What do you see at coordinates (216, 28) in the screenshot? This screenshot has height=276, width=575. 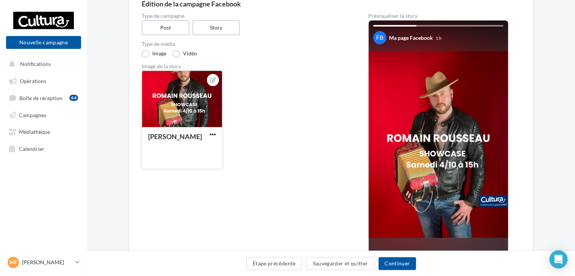 I see `label: Story` at bounding box center [216, 28].